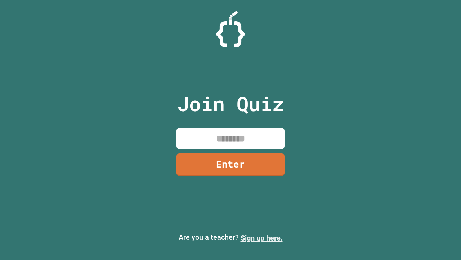 The image size is (461, 260). Describe the element at coordinates (231, 164) in the screenshot. I see `a: Enter` at that location.